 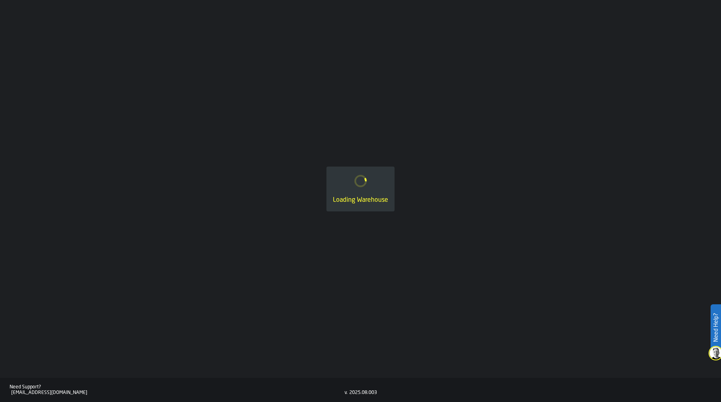 I want to click on label: Need Help?, so click(x=716, y=328).